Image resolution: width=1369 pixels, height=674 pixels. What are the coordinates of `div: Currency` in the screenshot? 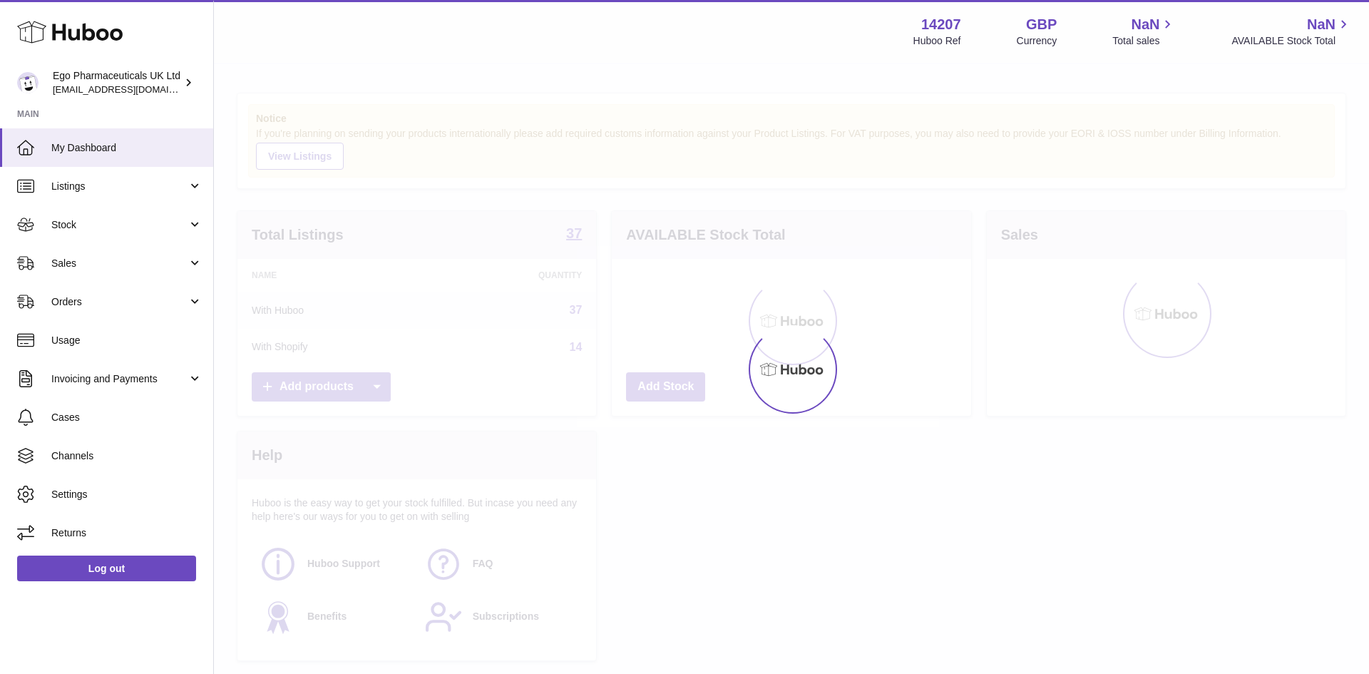 It's located at (1036, 41).